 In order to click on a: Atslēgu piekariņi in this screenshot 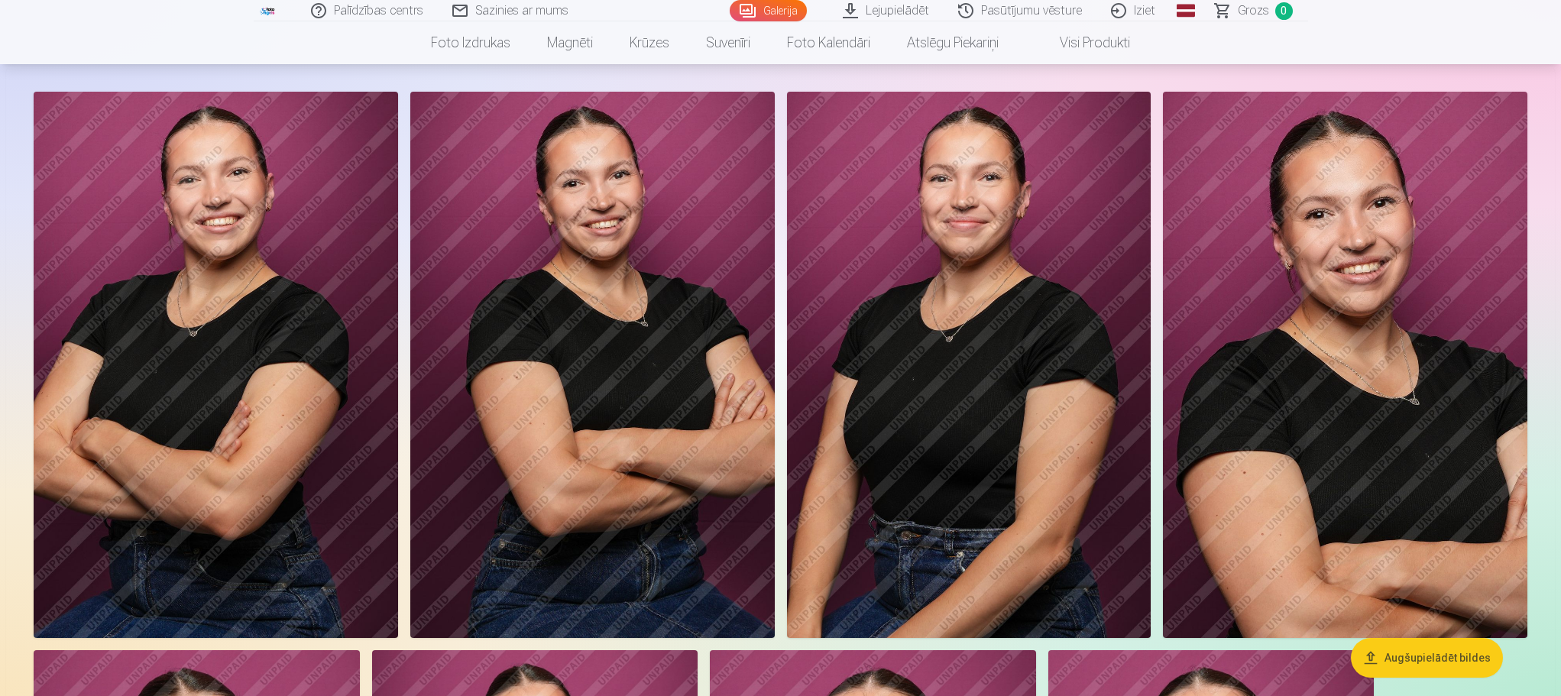, I will do `click(953, 43)`.